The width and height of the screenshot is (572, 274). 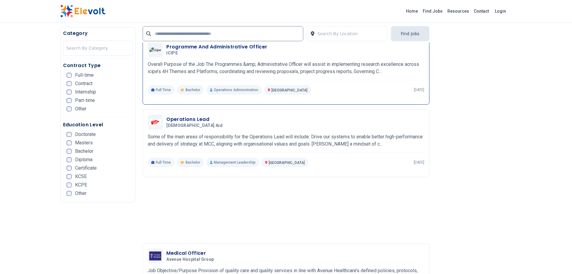 What do you see at coordinates (410, 34) in the screenshot?
I see `button: Find Jobs` at bounding box center [410, 34].